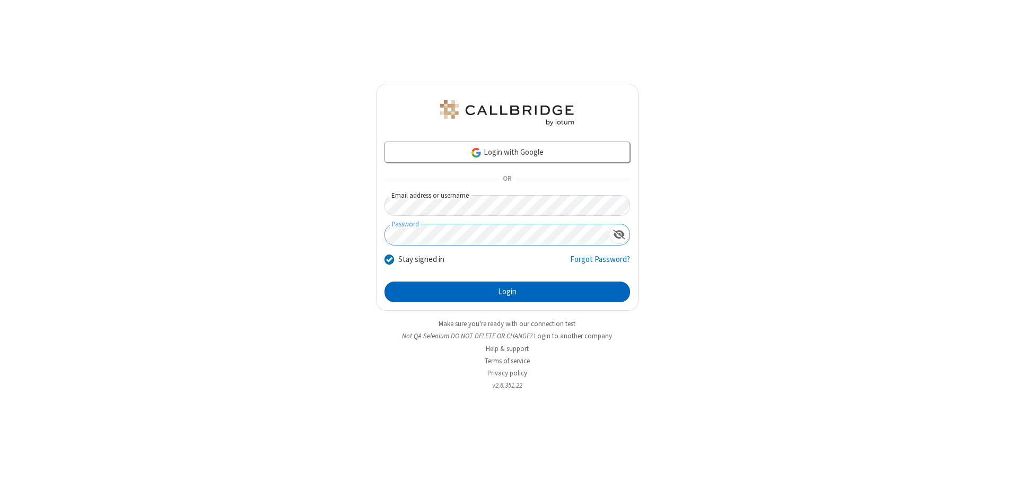 This screenshot has width=1014, height=482. I want to click on img: QA Selenium DO NOT DELETE OR CHANGE, so click(507, 113).